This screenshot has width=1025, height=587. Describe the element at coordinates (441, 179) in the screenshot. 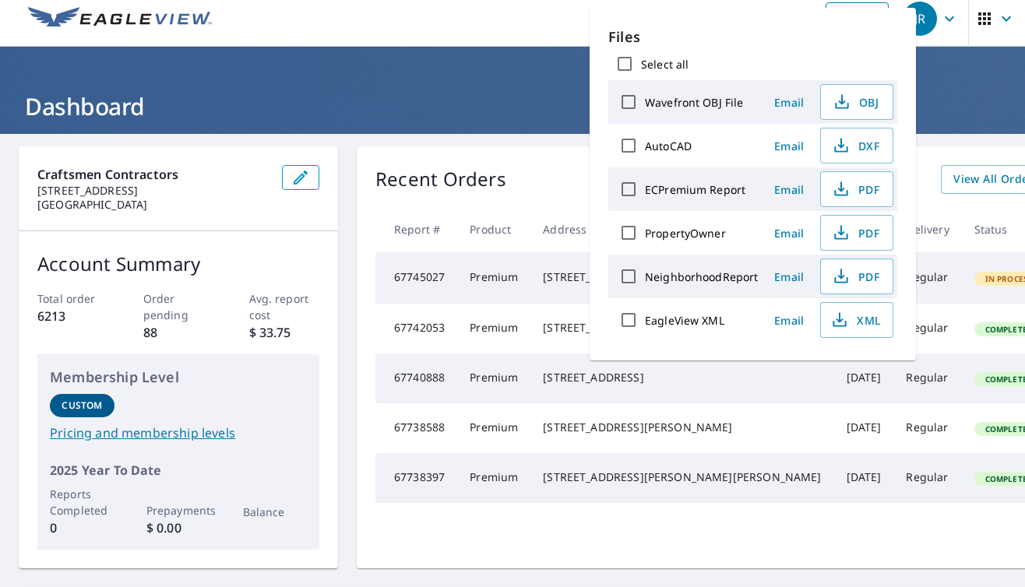

I see `p: Recent Orders` at that location.